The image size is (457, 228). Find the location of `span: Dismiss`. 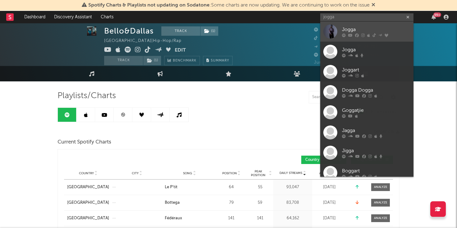

span: Dismiss is located at coordinates (373, 5).